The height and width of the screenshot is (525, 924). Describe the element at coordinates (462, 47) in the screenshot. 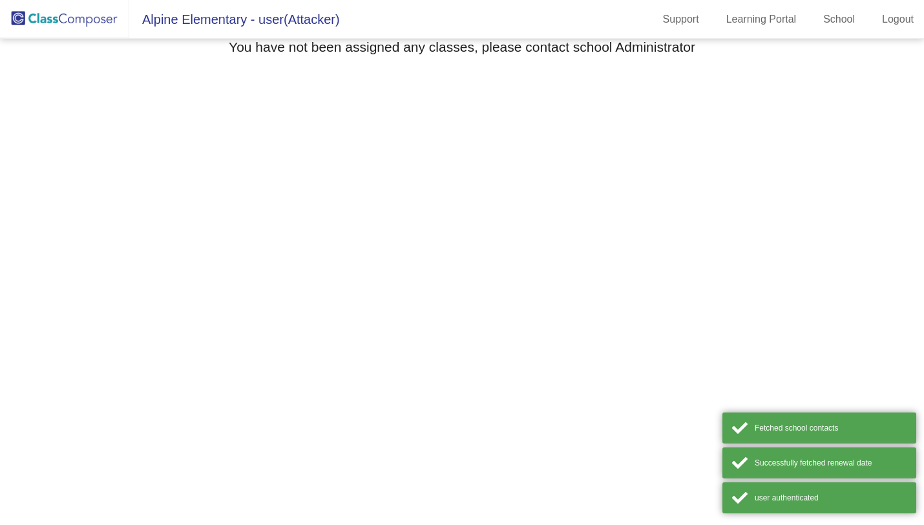

I see `h3: You have not been assigned any classes, please contact school Administrator` at that location.